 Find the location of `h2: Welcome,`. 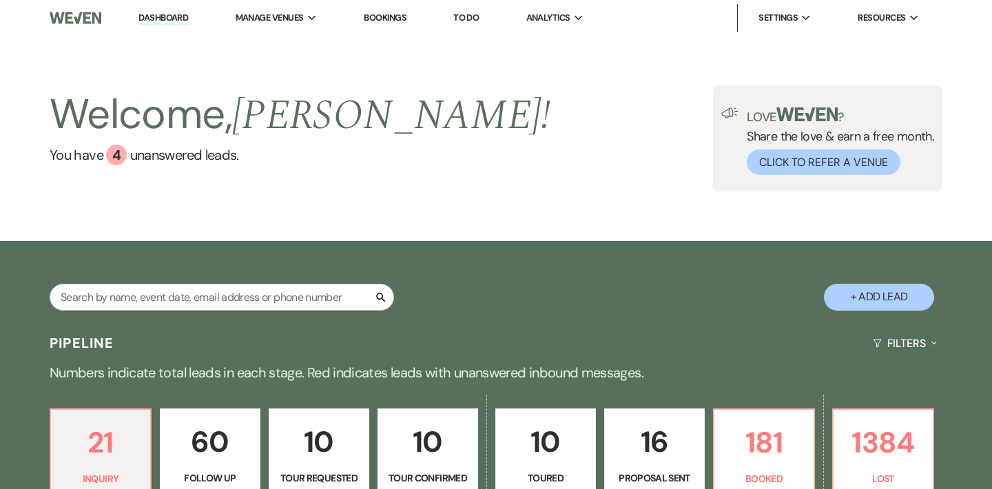

h2: Welcome, is located at coordinates (300, 115).